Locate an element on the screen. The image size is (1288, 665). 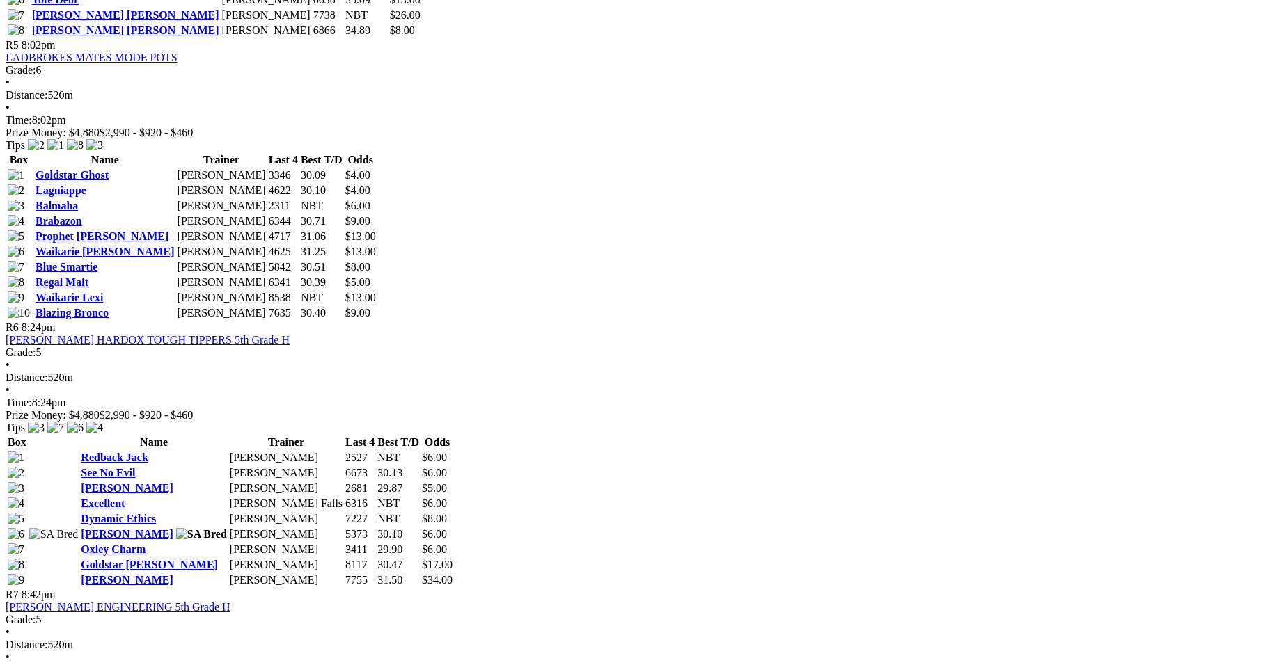
a: See No Evil is located at coordinates (108, 473).